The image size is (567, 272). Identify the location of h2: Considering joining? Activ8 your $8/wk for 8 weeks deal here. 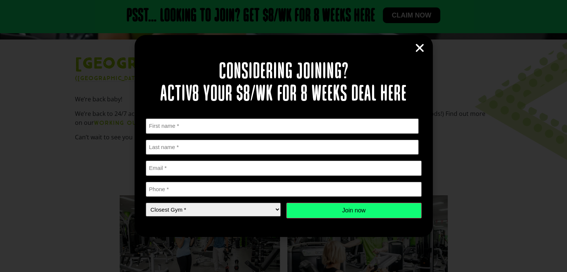
(284, 84).